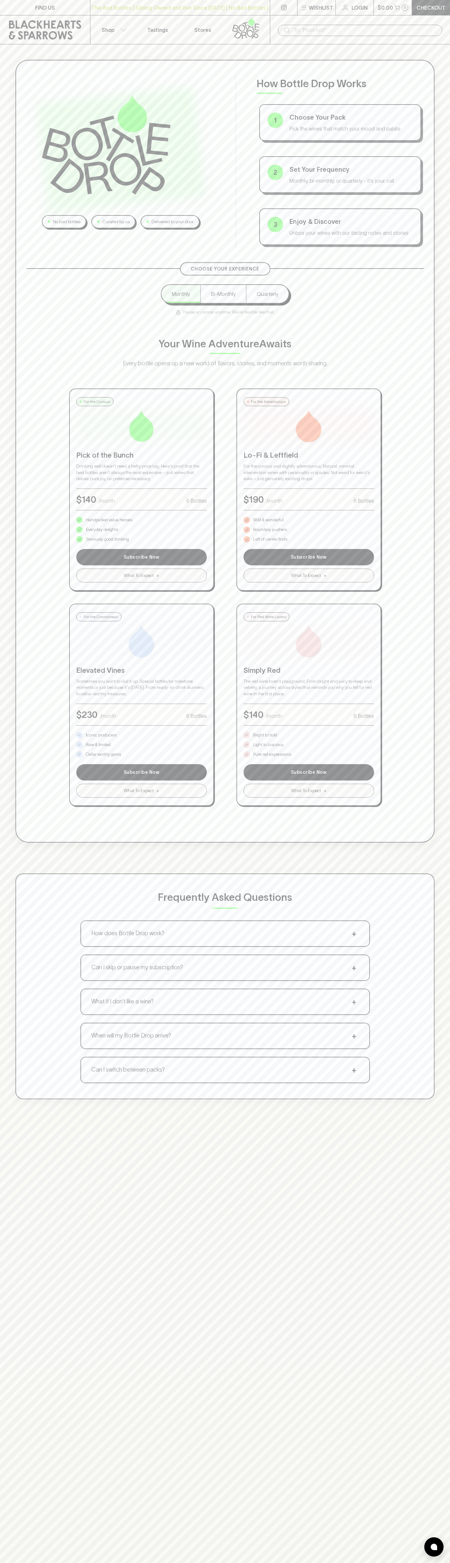 This screenshot has height=1563, width=450. I want to click on p: Set Your Frequency, so click(351, 169).